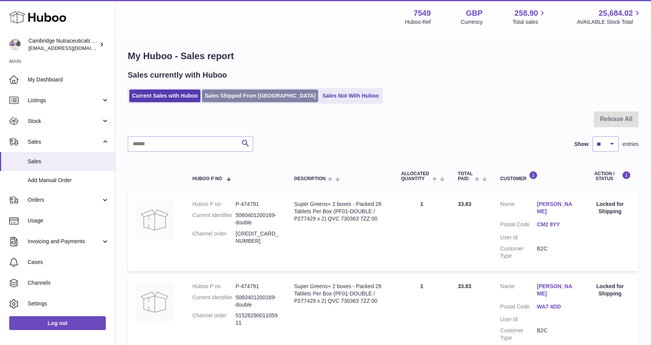  Describe the element at coordinates (422, 232) in the screenshot. I see `td: 1` at that location.